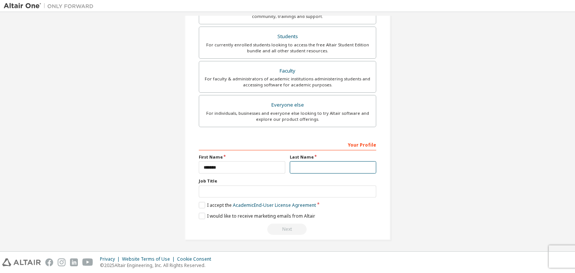 The image size is (575, 273). Describe the element at coordinates (51, 6) in the screenshot. I see `img: Altair One` at that location.